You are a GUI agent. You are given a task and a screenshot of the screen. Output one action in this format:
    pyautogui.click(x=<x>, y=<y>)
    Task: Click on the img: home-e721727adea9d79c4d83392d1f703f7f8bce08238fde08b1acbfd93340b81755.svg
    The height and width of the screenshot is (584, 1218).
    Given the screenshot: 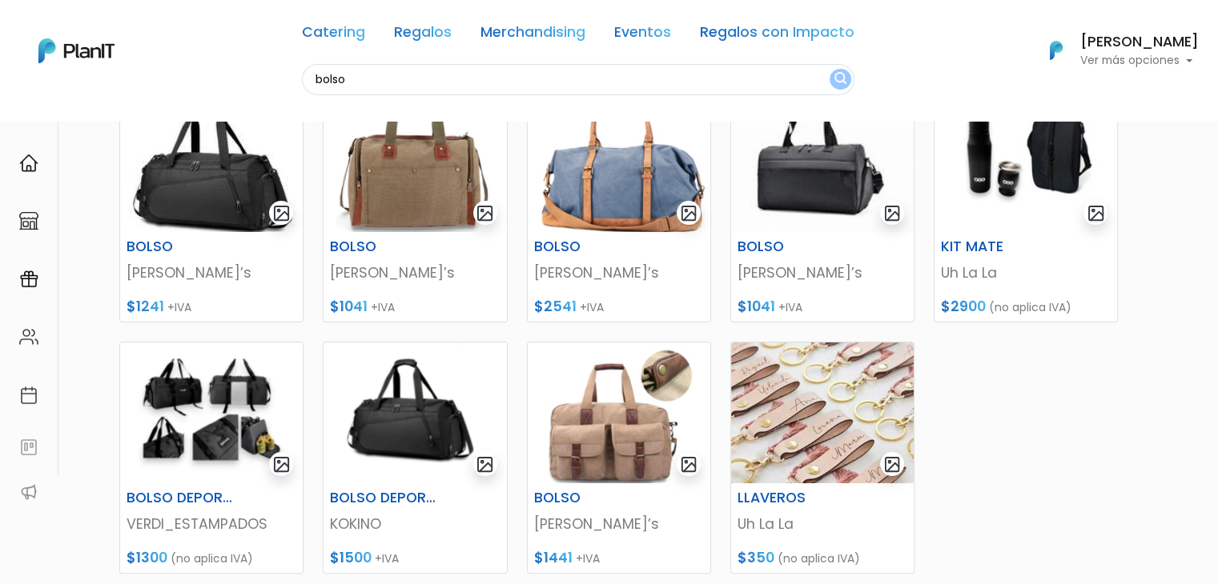 What is the action you would take?
    pyautogui.click(x=29, y=163)
    